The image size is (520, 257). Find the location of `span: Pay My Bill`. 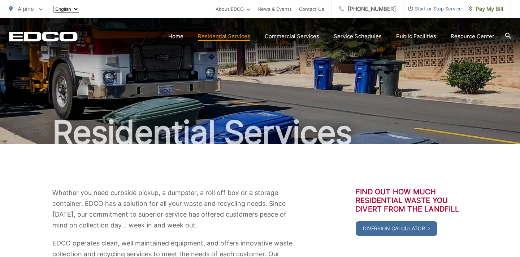

span: Pay My Bill is located at coordinates (486, 9).